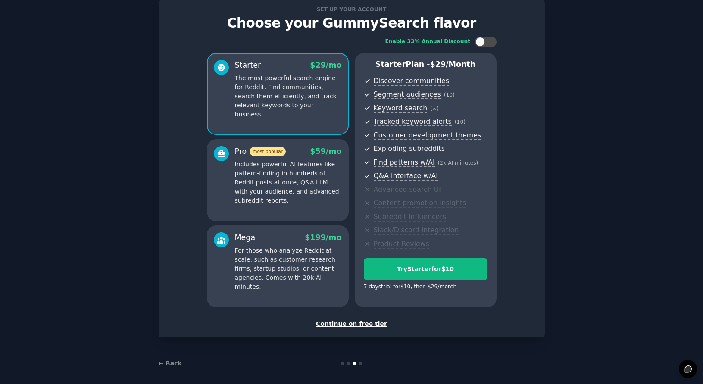  Describe the element at coordinates (245, 238) in the screenshot. I see `div: Mega` at that location.